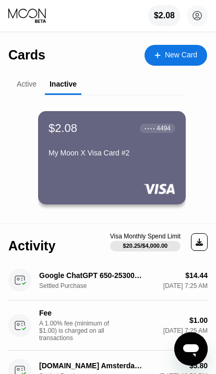 The image size is (216, 374). I want to click on div: $20.25 / $4,000.00, so click(145, 245).